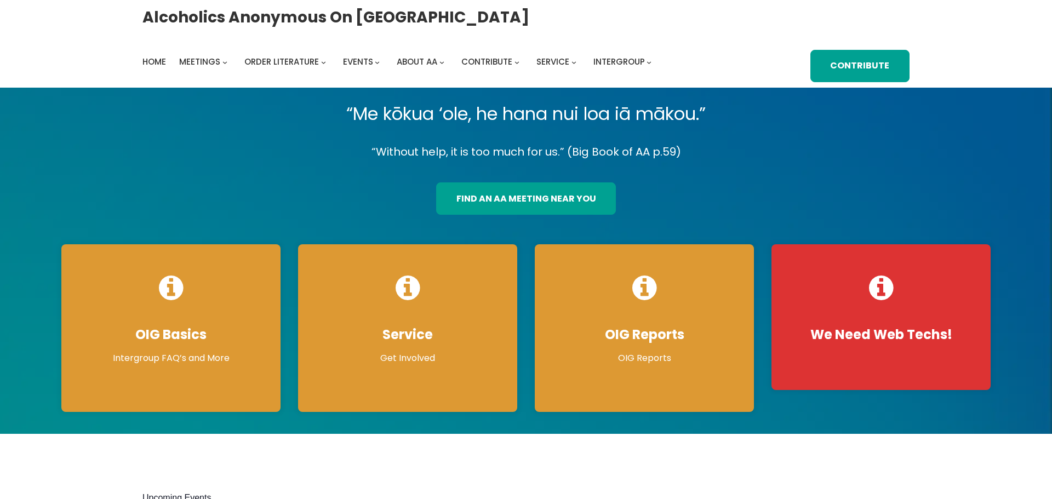 Image resolution: width=1052 pixels, height=499 pixels. What do you see at coordinates (553, 62) in the screenshot?
I see `a: Service` at bounding box center [553, 62].